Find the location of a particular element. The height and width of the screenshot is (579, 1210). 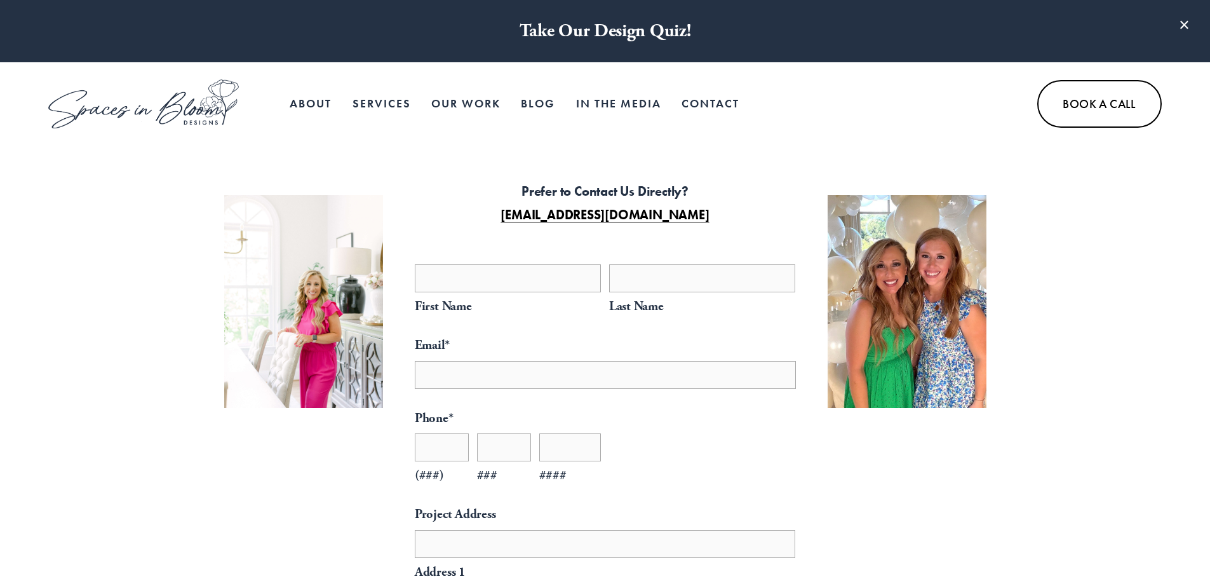

input: First Name is located at coordinates (508, 278).